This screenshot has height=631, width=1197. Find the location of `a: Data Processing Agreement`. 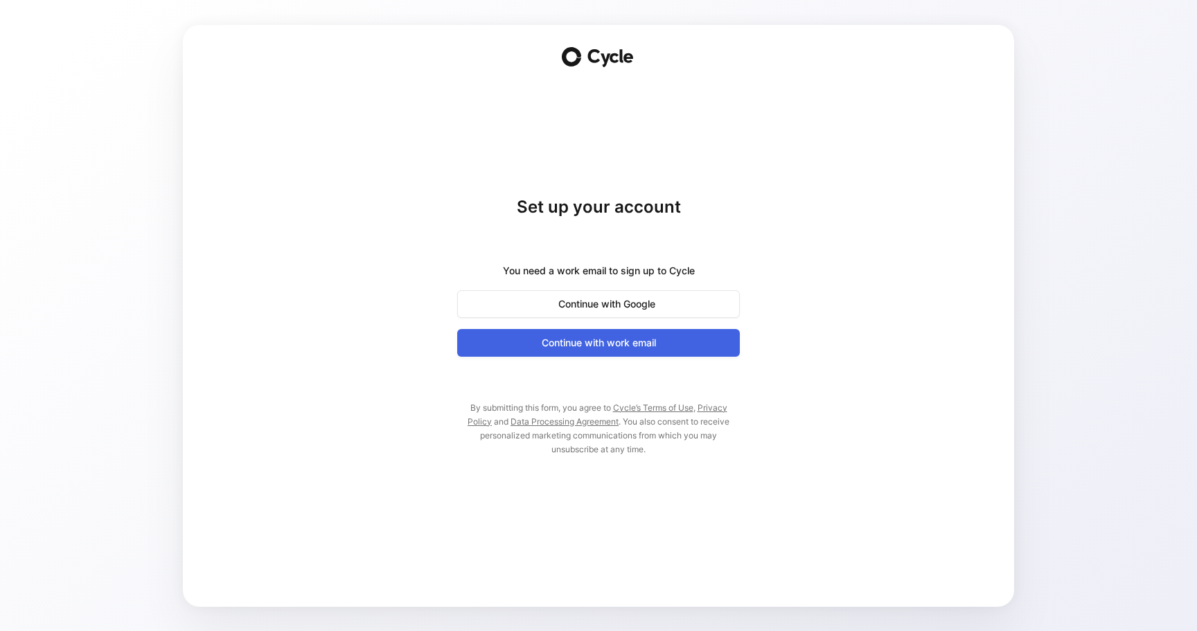

a: Data Processing Agreement is located at coordinates (565, 421).